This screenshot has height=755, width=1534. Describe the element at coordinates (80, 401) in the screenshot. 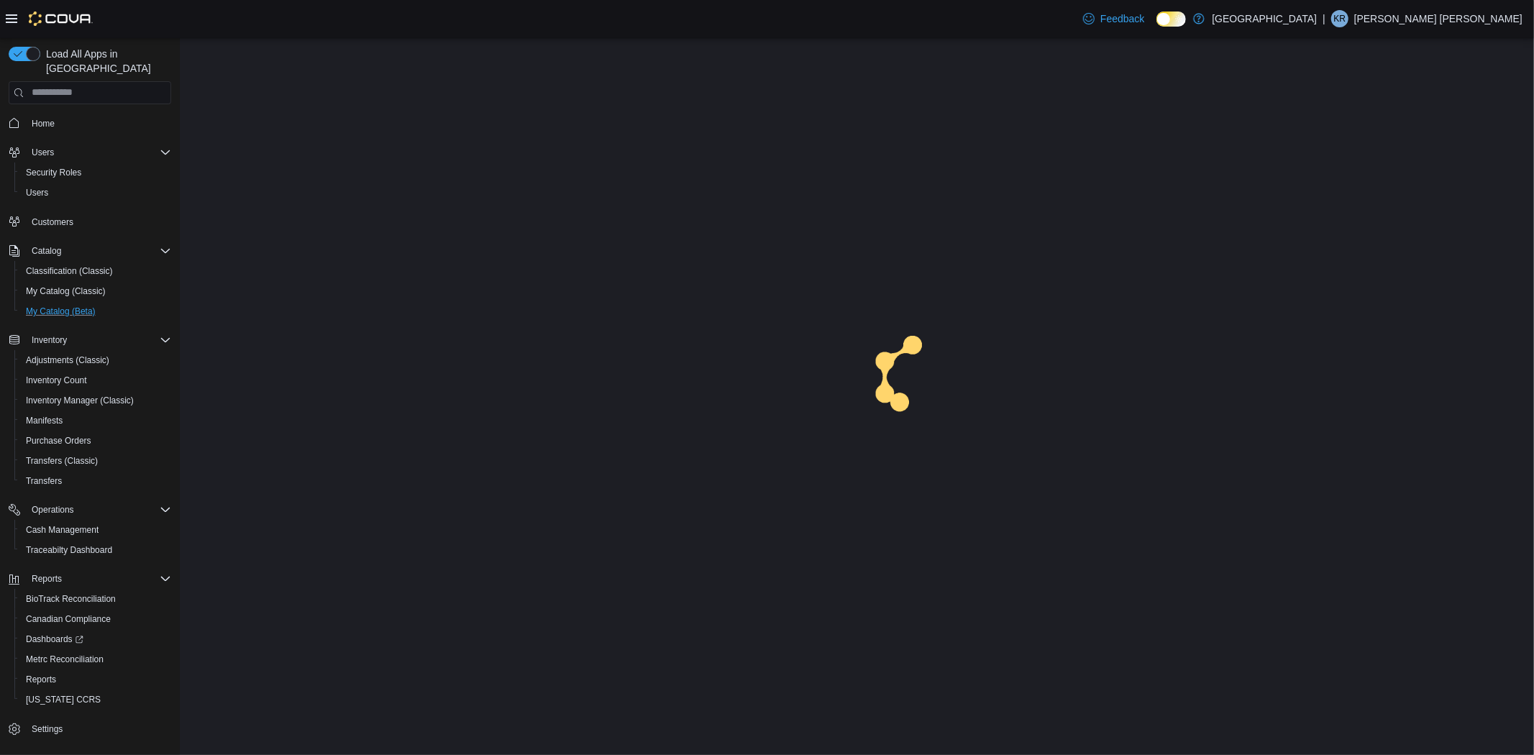

I see `a: Inventory Manager (Classic)` at that location.